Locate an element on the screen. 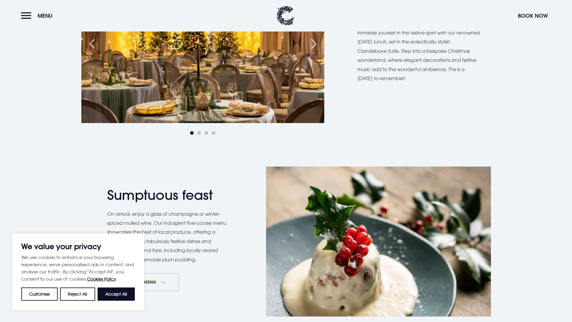 Image resolution: width=572 pixels, height=322 pixels. div: Previous slide is located at coordinates (92, 44).